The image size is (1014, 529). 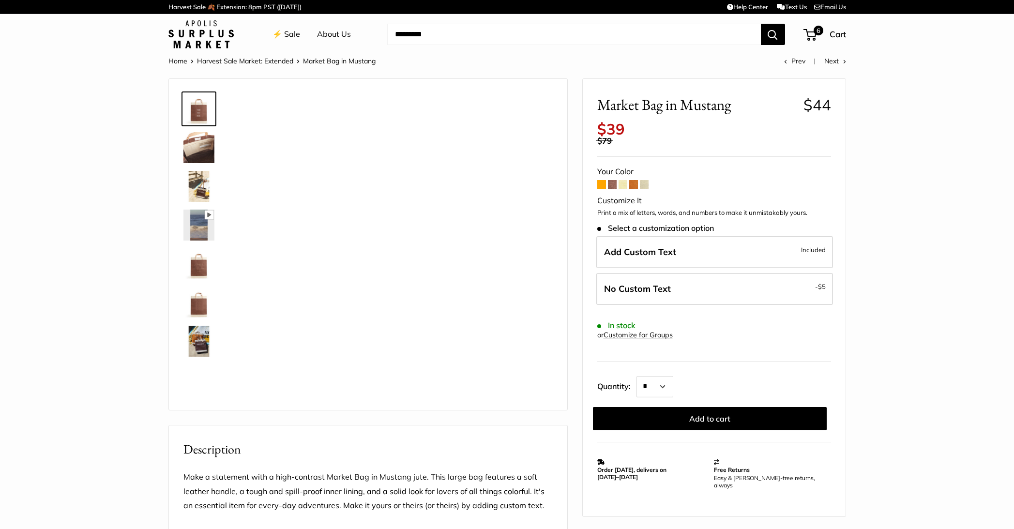 What do you see at coordinates (178, 61) in the screenshot?
I see `a: Home` at bounding box center [178, 61].